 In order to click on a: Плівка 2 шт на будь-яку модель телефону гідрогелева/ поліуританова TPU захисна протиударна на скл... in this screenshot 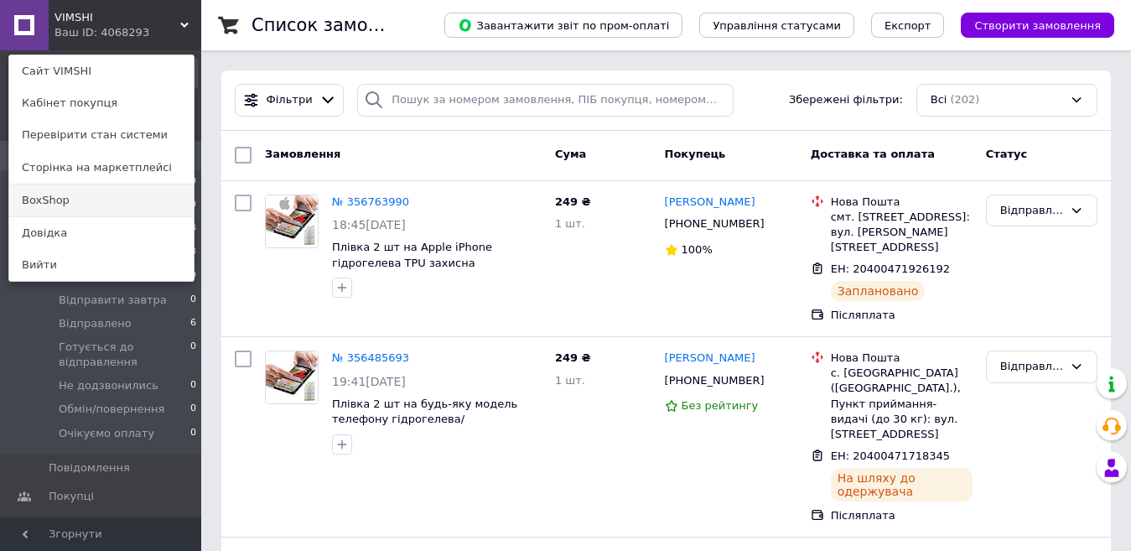, I will do `click(424, 434)`.